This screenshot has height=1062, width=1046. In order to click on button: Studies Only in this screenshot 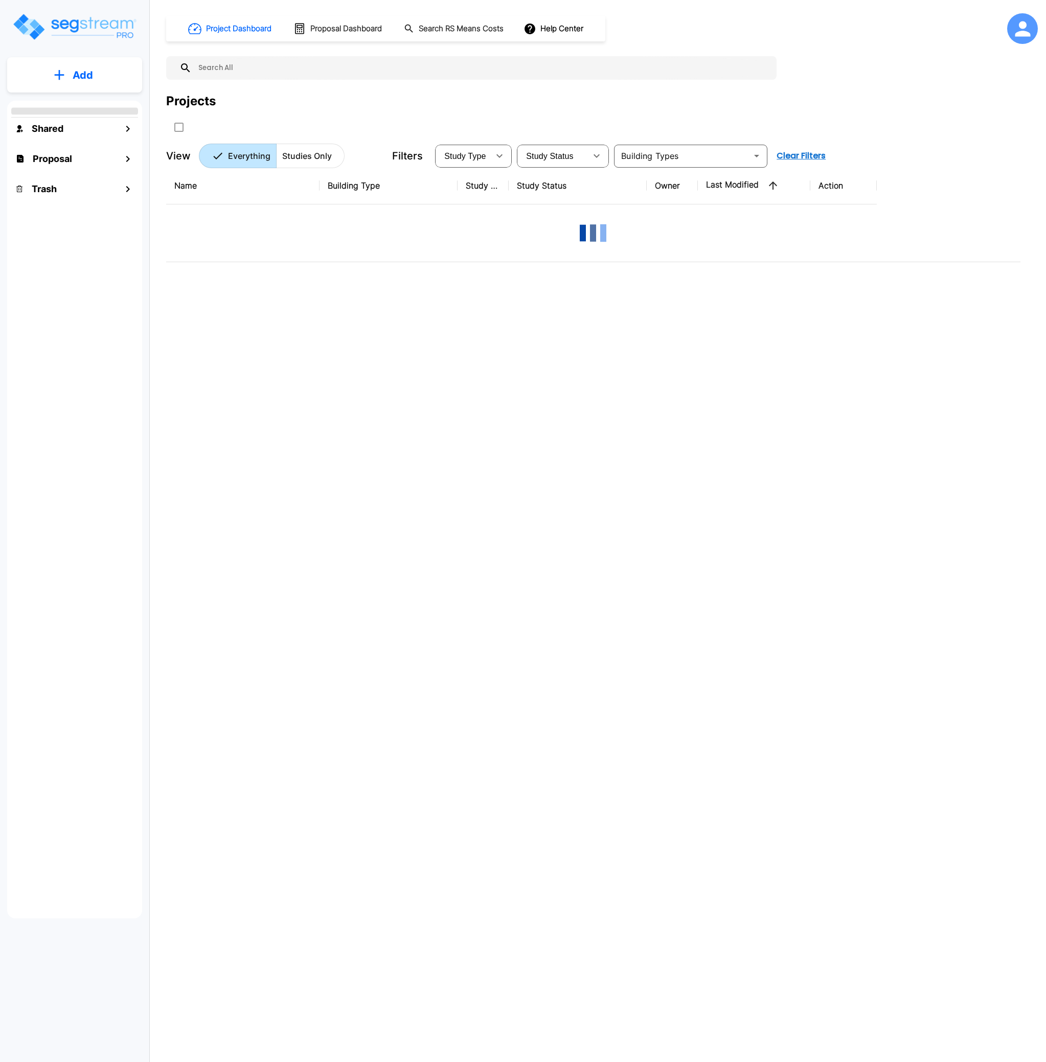, I will do `click(310, 156)`.